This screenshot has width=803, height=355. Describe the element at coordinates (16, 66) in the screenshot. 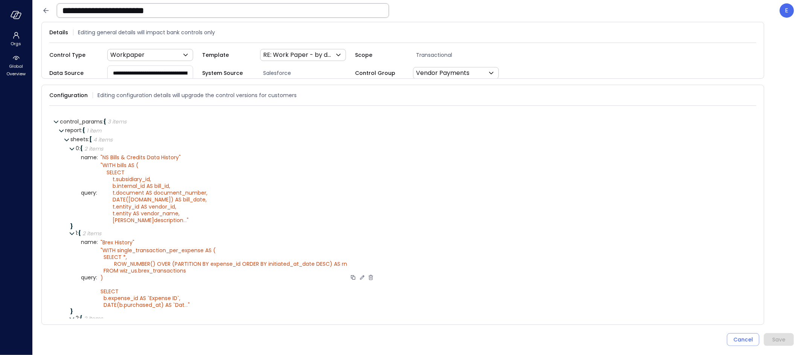

I see `div: Global Overview` at that location.